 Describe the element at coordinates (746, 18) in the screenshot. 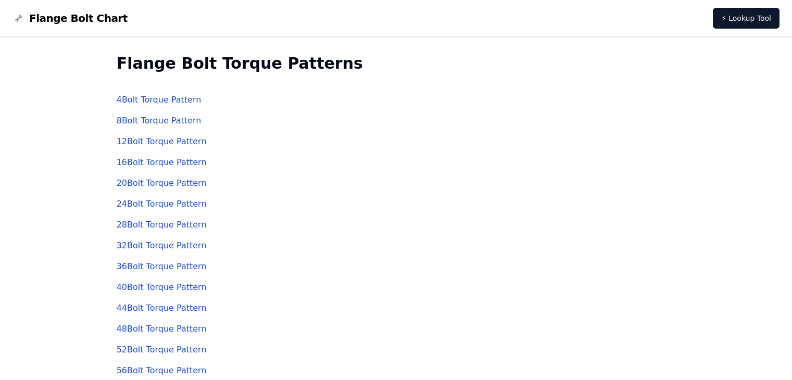

I see `a: ⚡ Lookup Tool` at that location.